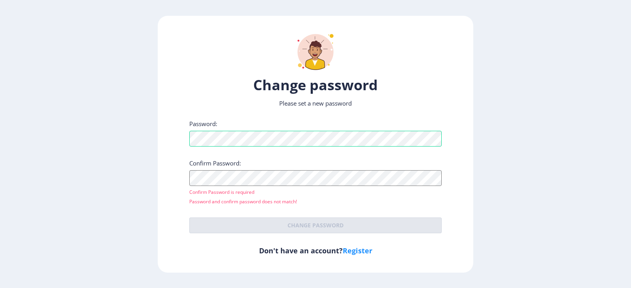 This screenshot has width=631, height=288. I want to click on label: Confirm Password:, so click(215, 163).